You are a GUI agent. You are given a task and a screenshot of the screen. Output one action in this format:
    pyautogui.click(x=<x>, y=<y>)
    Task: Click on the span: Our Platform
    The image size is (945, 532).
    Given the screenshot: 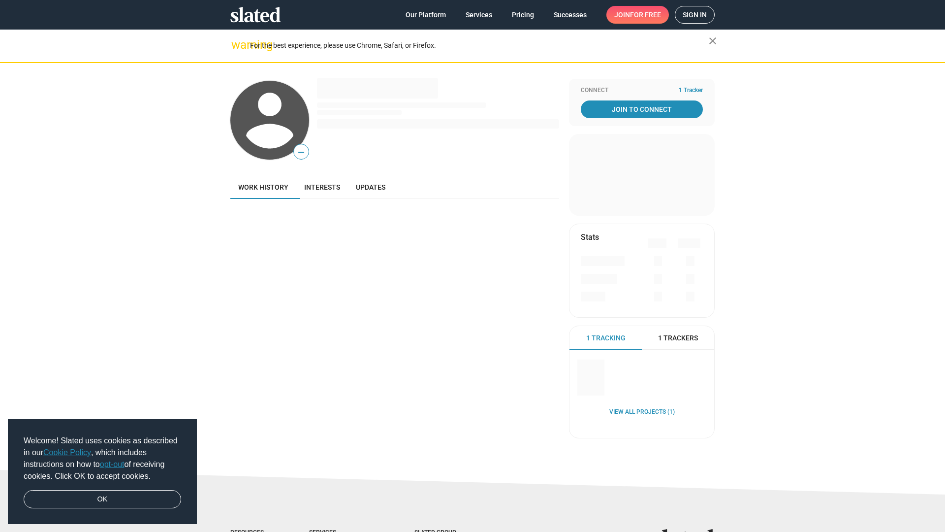 What is the action you would take?
    pyautogui.click(x=426, y=15)
    